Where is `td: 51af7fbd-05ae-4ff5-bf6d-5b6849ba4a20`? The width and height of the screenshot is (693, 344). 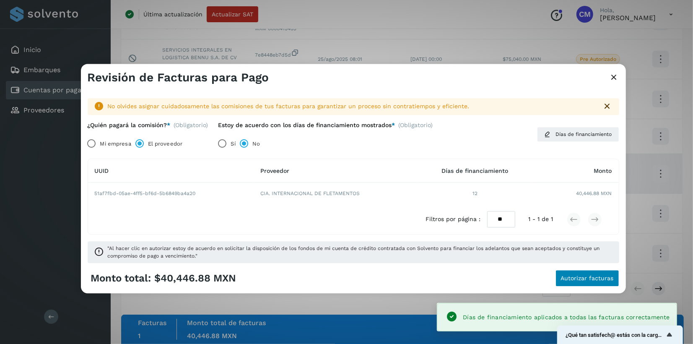
td: 51af7fbd-05ae-4ff5-bf6d-5b6849ba4a20 is located at coordinates (171, 194).